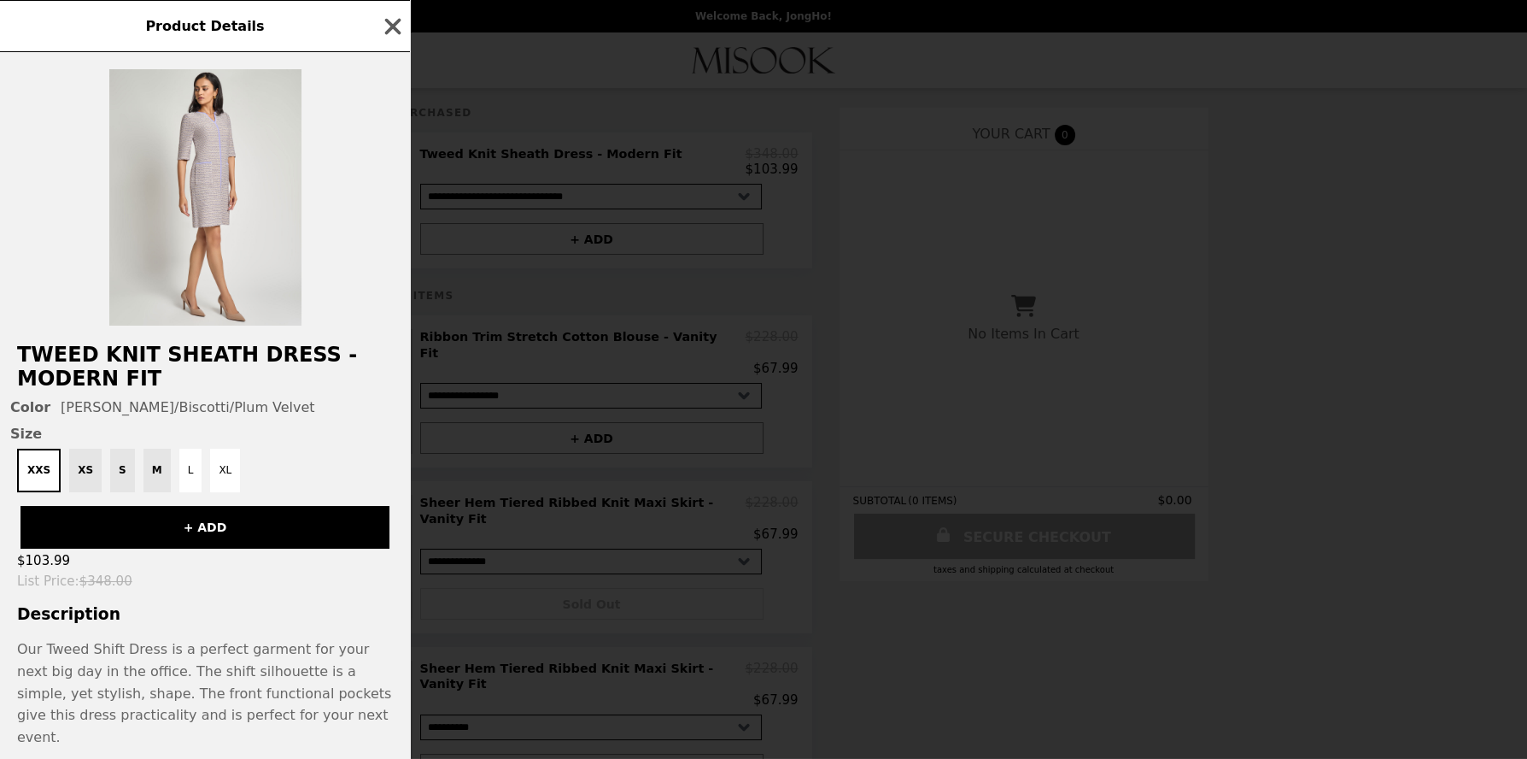 This screenshot has width=1527, height=759. What do you see at coordinates (205, 693) in the screenshot?
I see `p: Our Tweed Shift Dress is a perfect garment for your next big day in the office. The shift silhoue...` at bounding box center [205, 693].